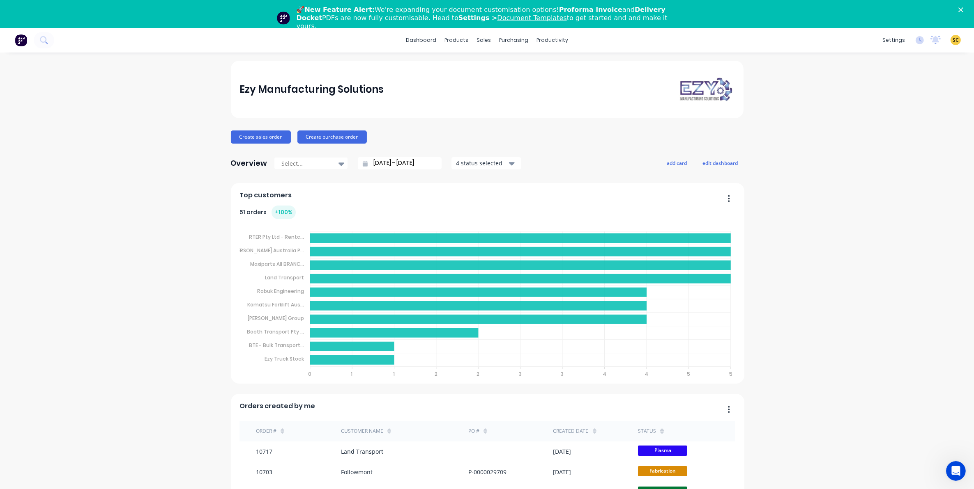 This screenshot has width=974, height=489. Describe the element at coordinates (486, 163) in the screenshot. I see `button: 4 status selected` at that location.